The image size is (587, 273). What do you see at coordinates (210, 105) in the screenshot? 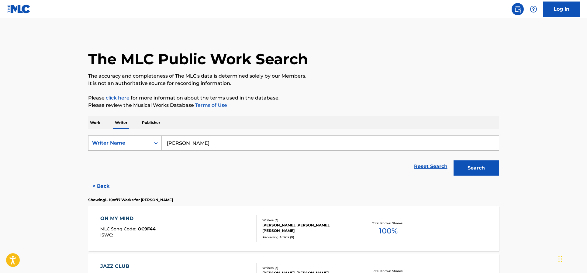
I see `a: Terms of Use` at bounding box center [210, 105].